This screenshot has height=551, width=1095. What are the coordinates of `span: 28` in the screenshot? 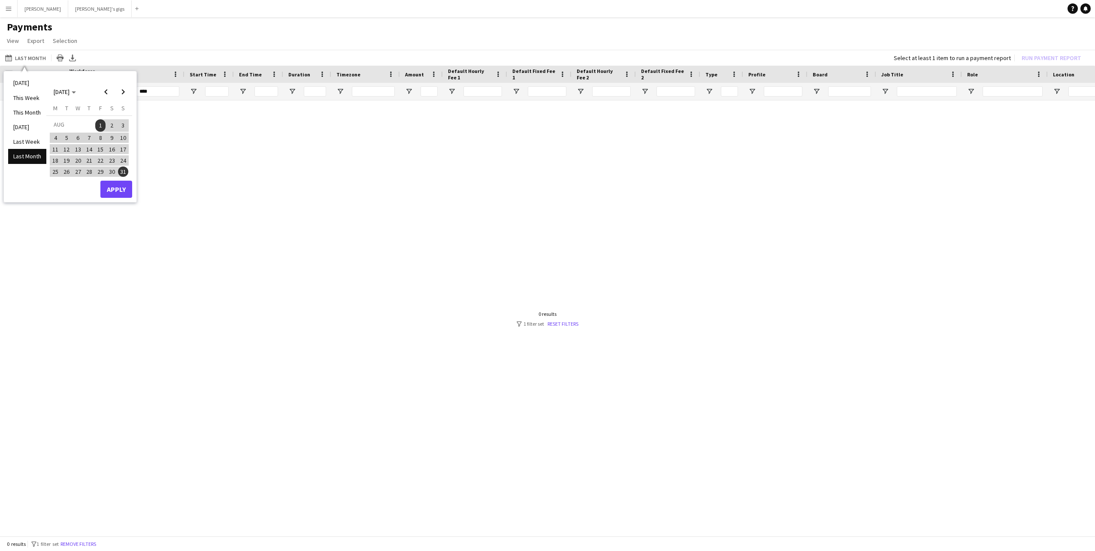 It's located at (89, 172).